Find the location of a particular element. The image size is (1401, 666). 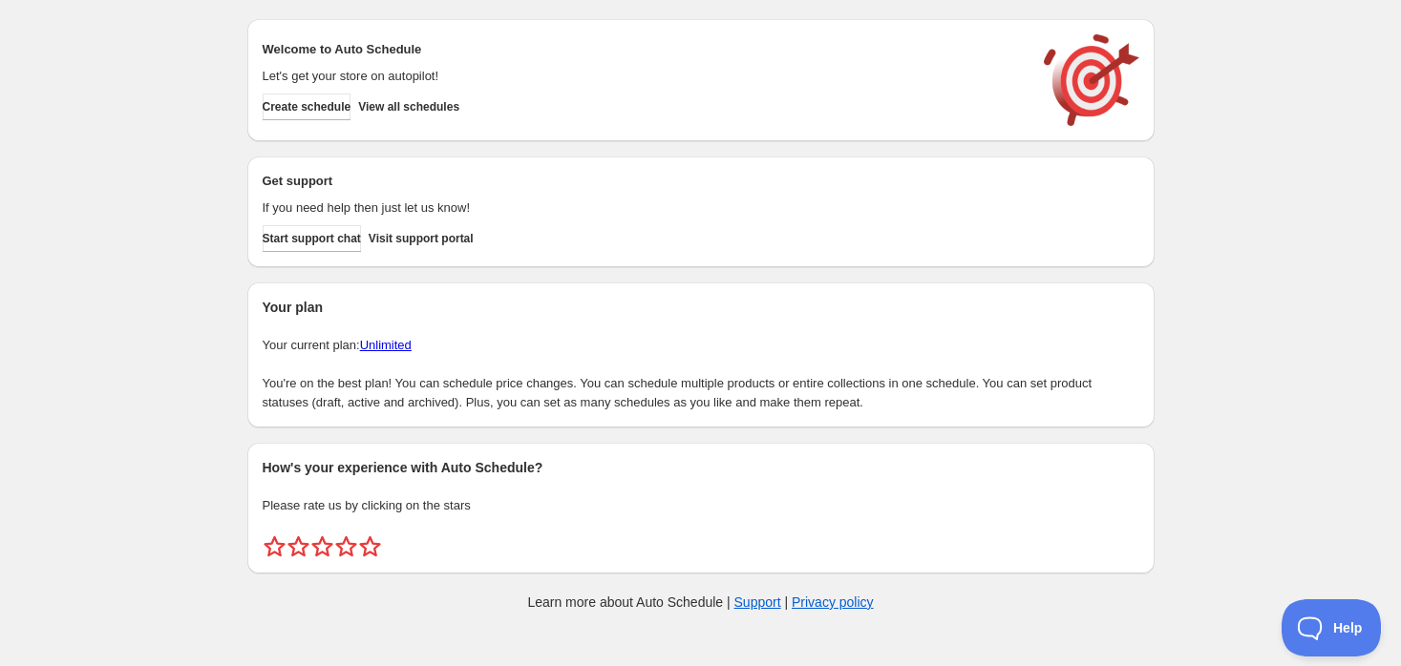

span: Visit support portal is located at coordinates (421, 239).